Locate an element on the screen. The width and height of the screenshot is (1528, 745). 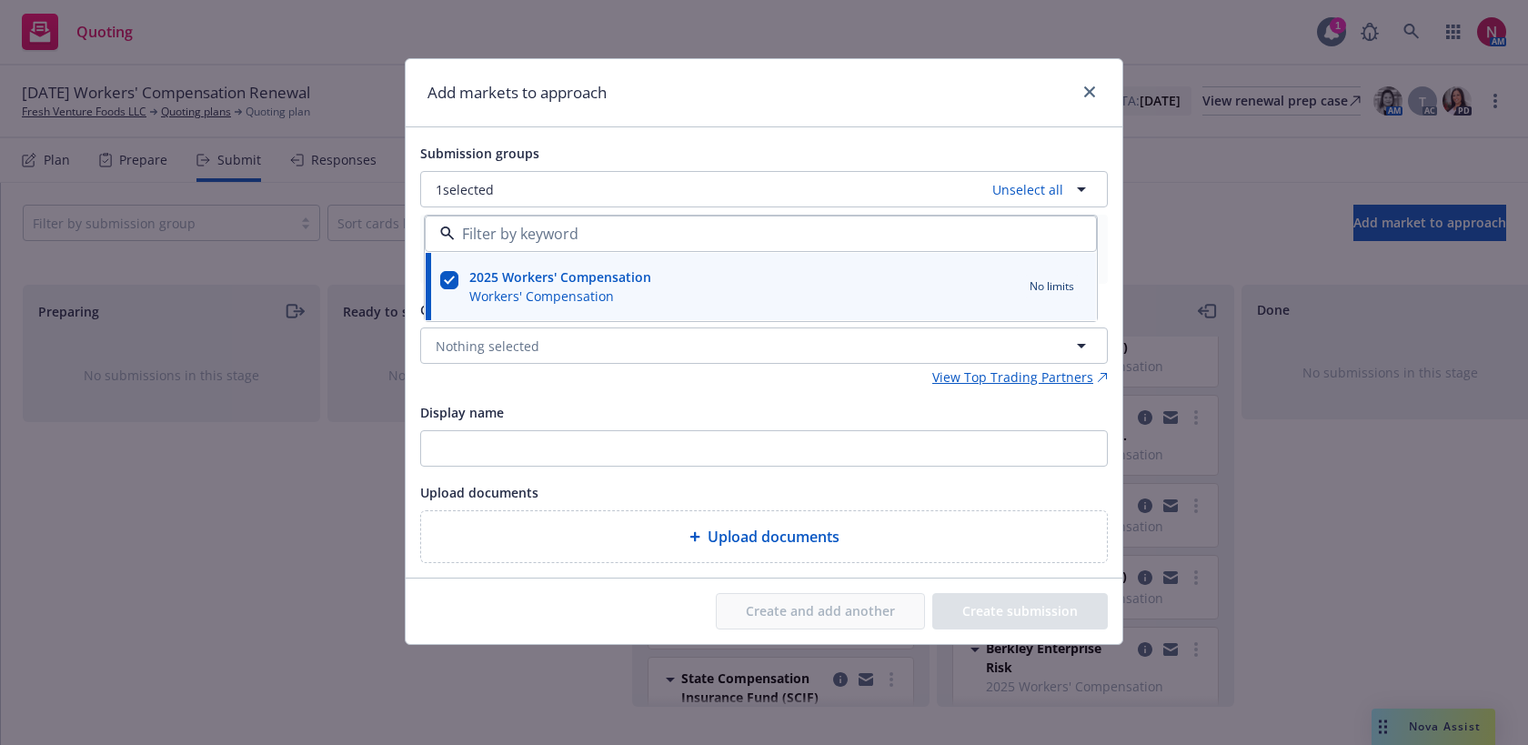
a: View Top Trading Partners is located at coordinates (1019, 377).